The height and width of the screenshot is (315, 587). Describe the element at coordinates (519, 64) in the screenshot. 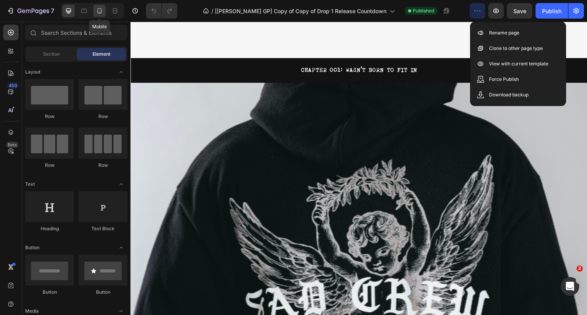

I see `p: View with current template` at that location.